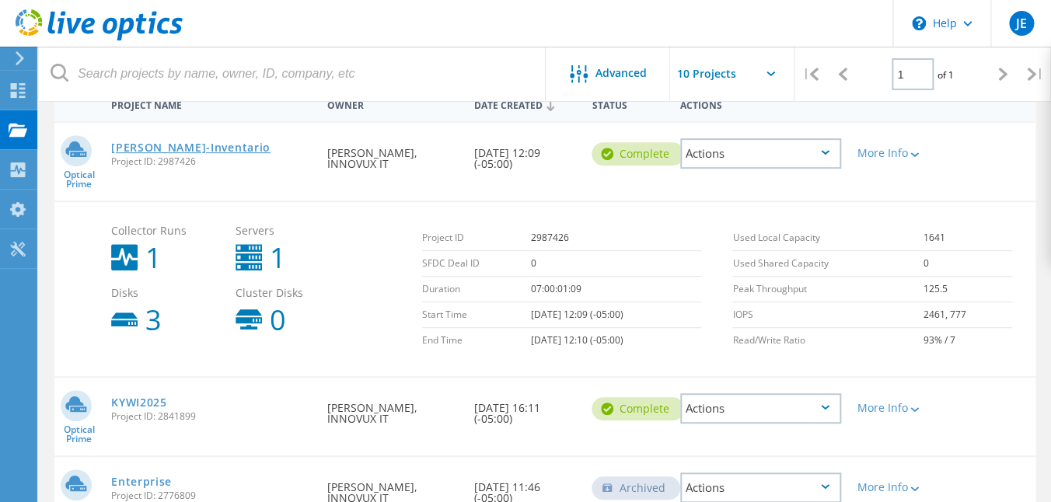  What do you see at coordinates (153, 320) in the screenshot?
I see `b: 3` at bounding box center [153, 320].